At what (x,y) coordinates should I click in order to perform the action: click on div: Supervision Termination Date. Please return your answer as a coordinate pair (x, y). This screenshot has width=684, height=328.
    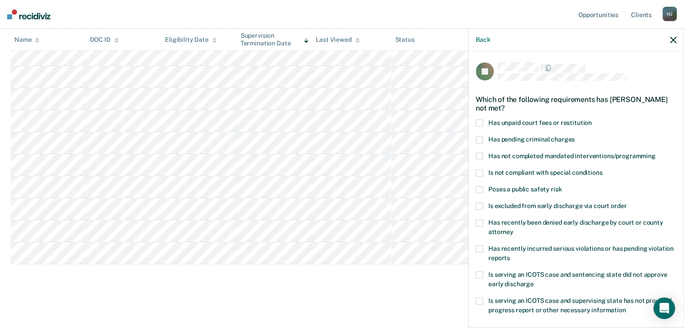
    Looking at the image, I should click on (275, 40).